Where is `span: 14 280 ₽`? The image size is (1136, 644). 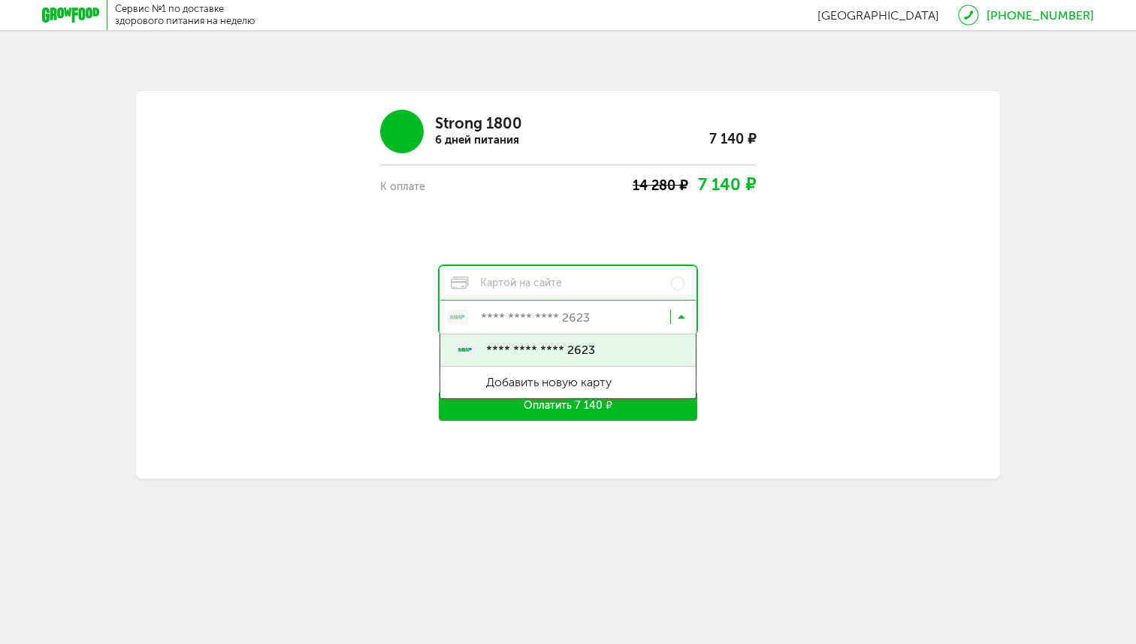 span: 14 280 ₽ is located at coordinates (659, 186).